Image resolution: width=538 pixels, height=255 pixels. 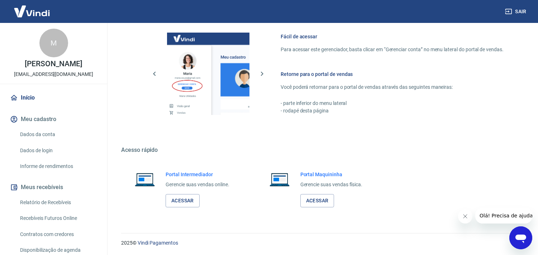 I want to click on h6: Portal Intermediador, so click(x=198, y=175).